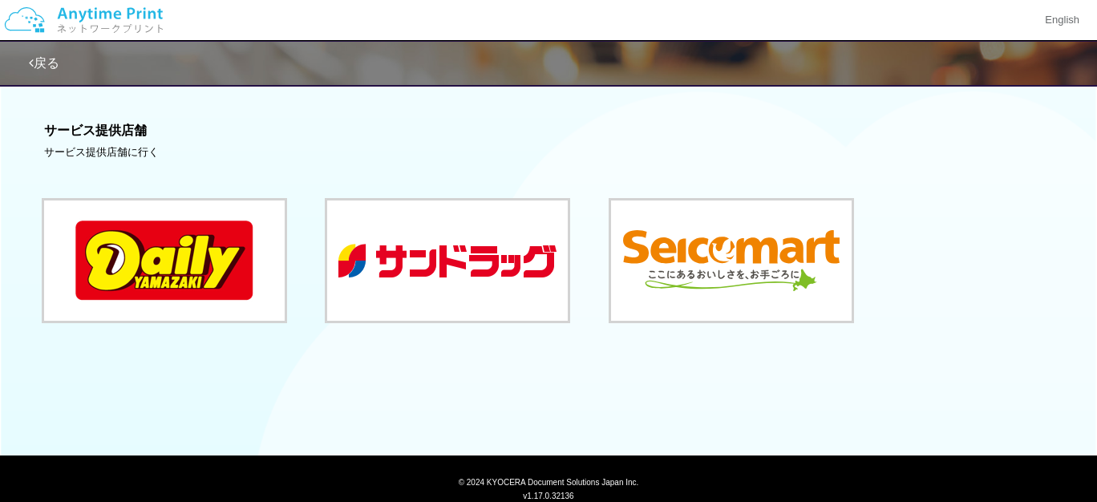 This screenshot has width=1097, height=502. Describe the element at coordinates (549, 131) in the screenshot. I see `h3: サービス提供店舗` at that location.